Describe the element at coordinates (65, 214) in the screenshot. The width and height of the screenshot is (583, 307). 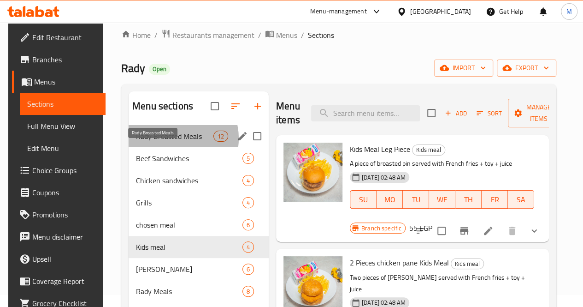
I see `span: Promotions` at that location.